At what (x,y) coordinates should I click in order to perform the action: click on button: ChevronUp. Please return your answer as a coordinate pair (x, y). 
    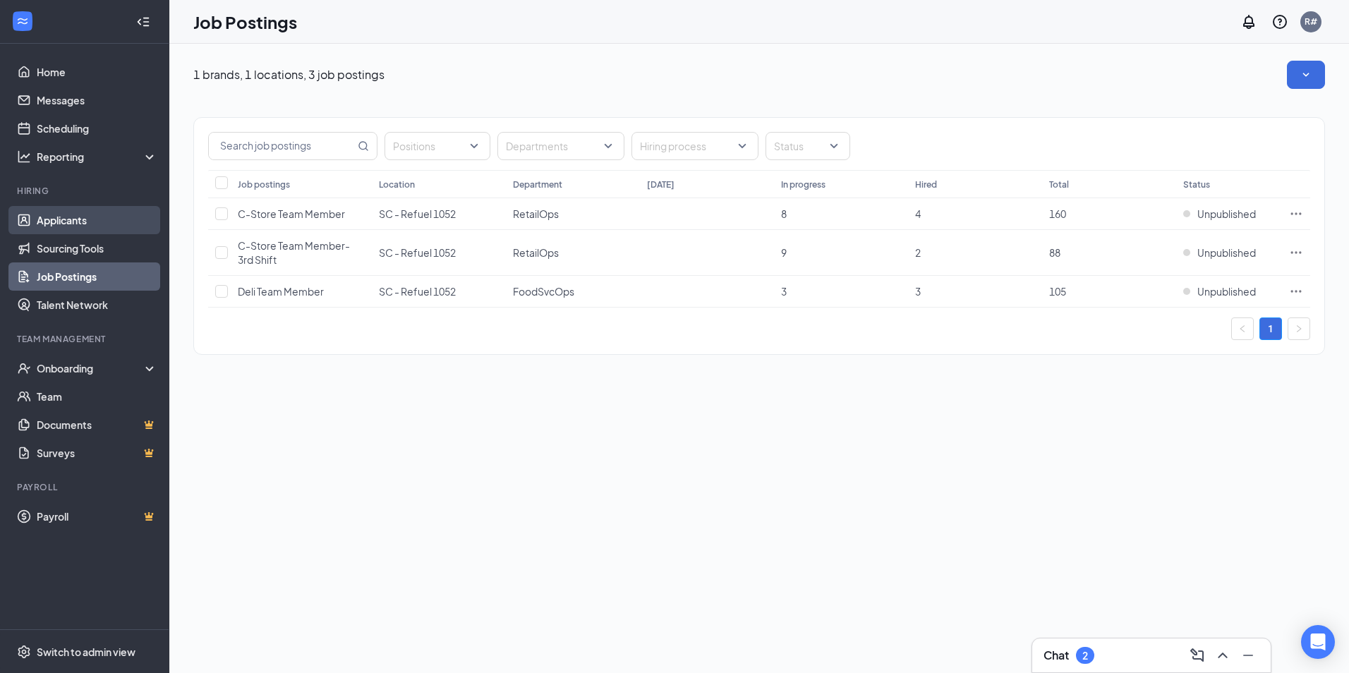
    Looking at the image, I should click on (1223, 655).